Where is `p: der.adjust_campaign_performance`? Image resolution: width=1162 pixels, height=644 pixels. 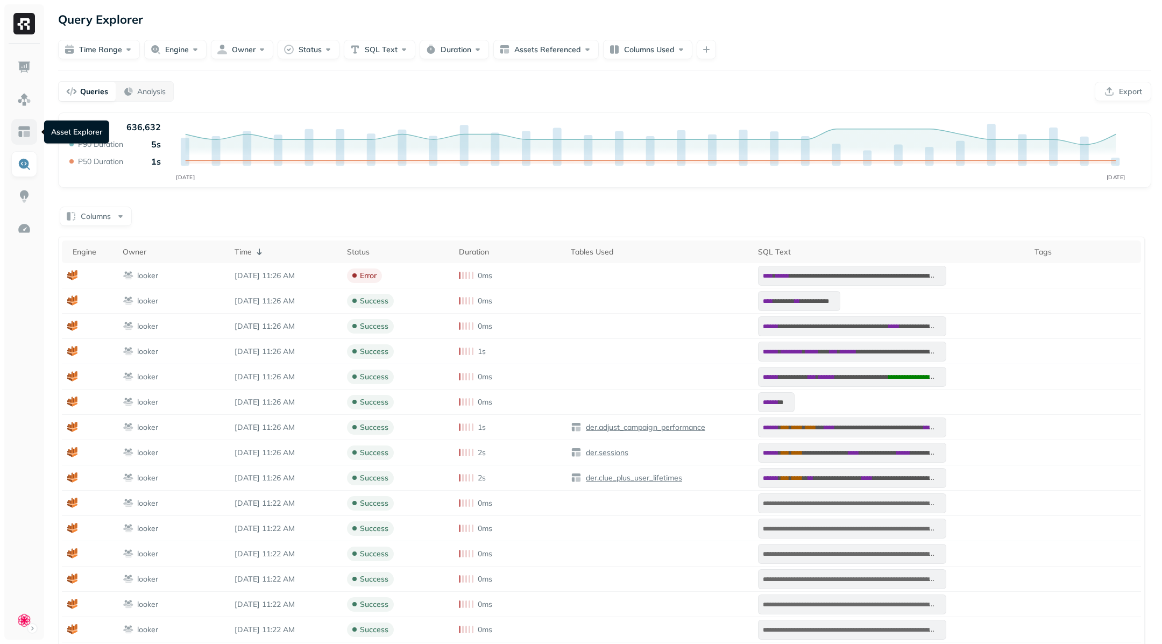
p: der.adjust_campaign_performance is located at coordinates (645, 427).